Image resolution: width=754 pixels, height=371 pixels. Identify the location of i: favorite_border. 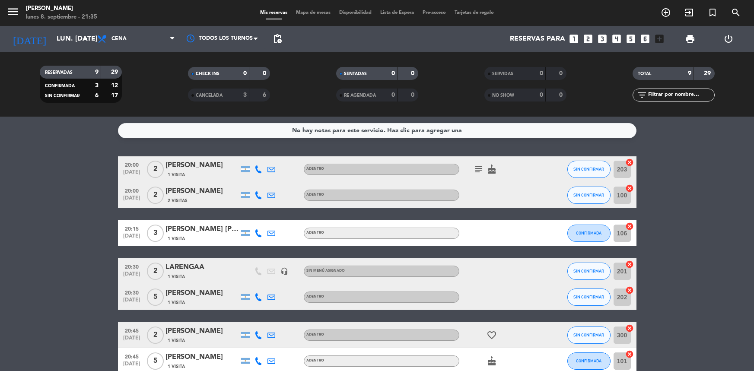
(492, 335).